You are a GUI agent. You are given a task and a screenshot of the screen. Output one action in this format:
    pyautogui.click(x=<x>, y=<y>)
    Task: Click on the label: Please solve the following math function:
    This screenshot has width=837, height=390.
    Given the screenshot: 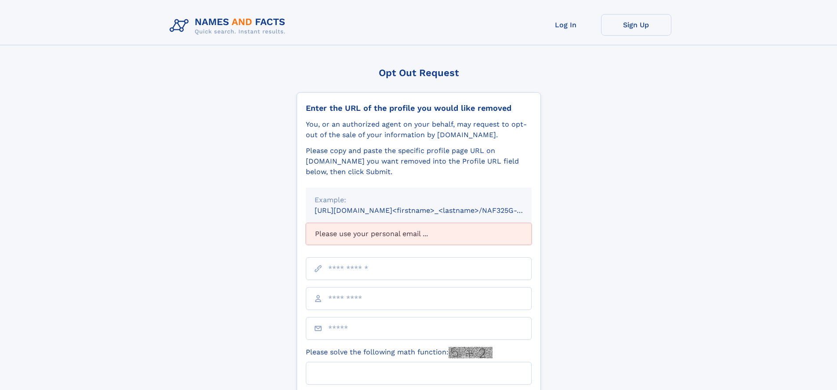 What is the action you would take?
    pyautogui.click(x=399, y=352)
    